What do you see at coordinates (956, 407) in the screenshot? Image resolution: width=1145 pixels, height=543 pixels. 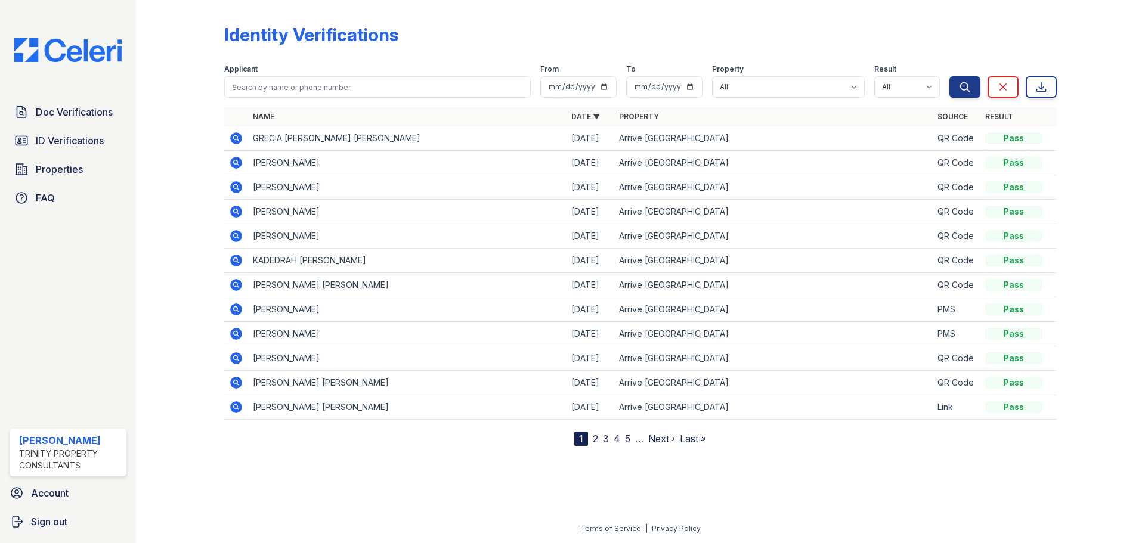 I see `td: Link` at bounding box center [956, 407].